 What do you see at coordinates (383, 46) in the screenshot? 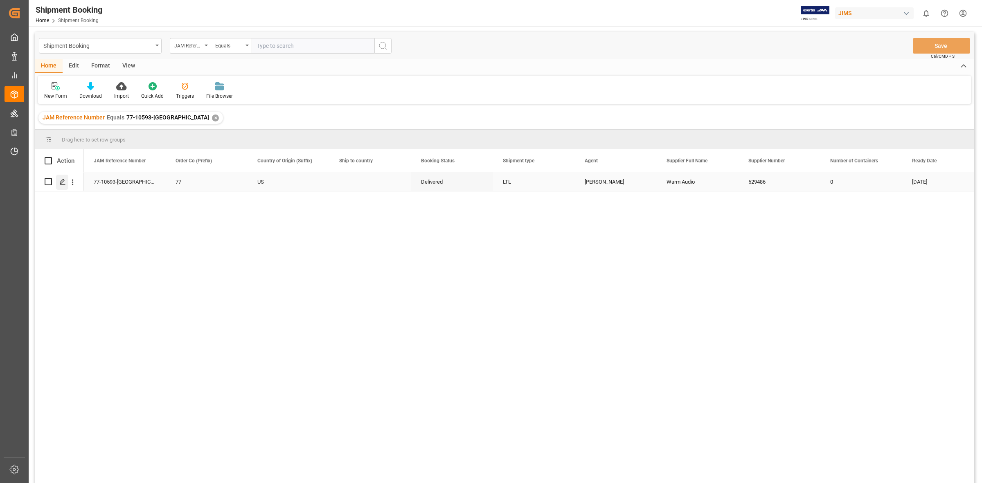
I see `button: search button` at bounding box center [383, 46].